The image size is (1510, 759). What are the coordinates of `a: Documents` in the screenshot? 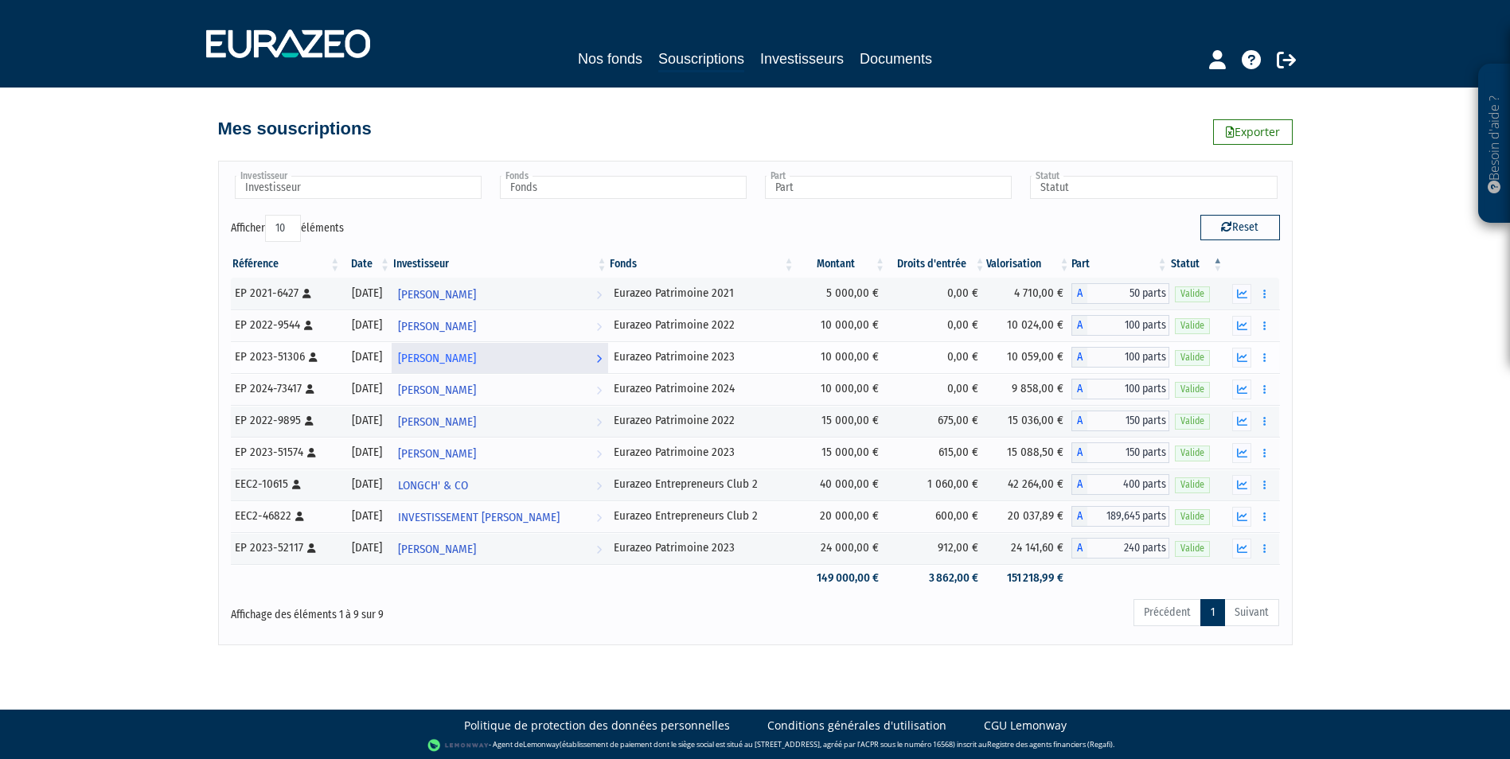 It's located at (895, 59).